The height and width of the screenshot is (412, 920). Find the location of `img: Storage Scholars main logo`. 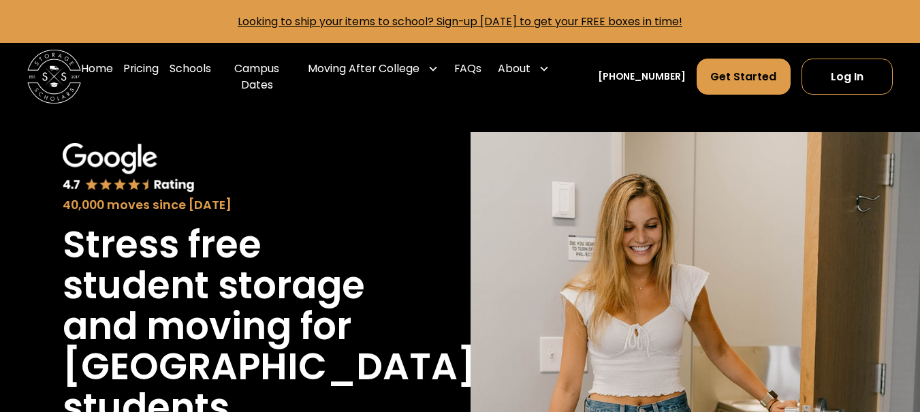

img: Storage Scholars main logo is located at coordinates (54, 76).